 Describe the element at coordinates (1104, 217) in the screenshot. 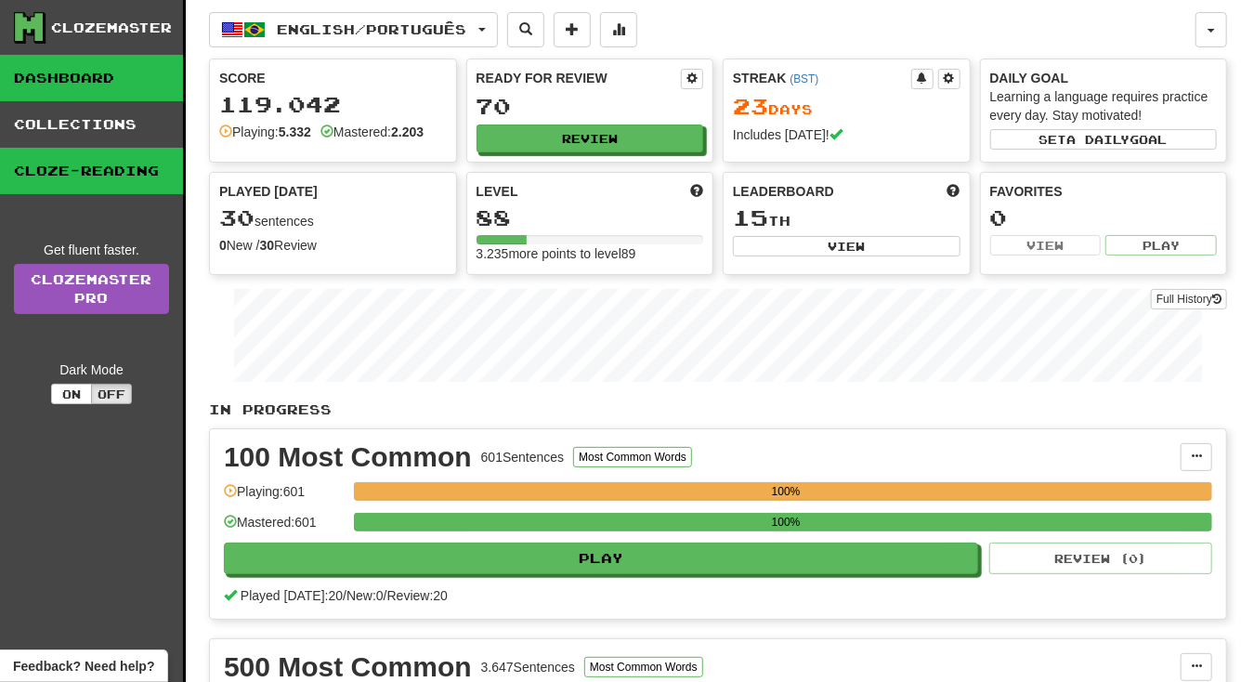

I see `div: 0` at that location.